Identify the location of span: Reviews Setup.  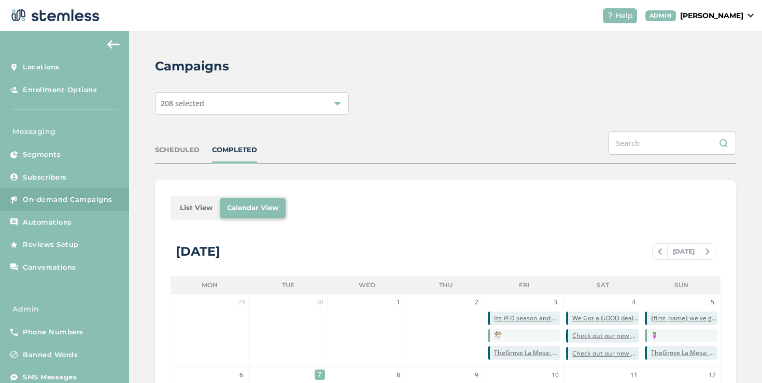
(51, 245).